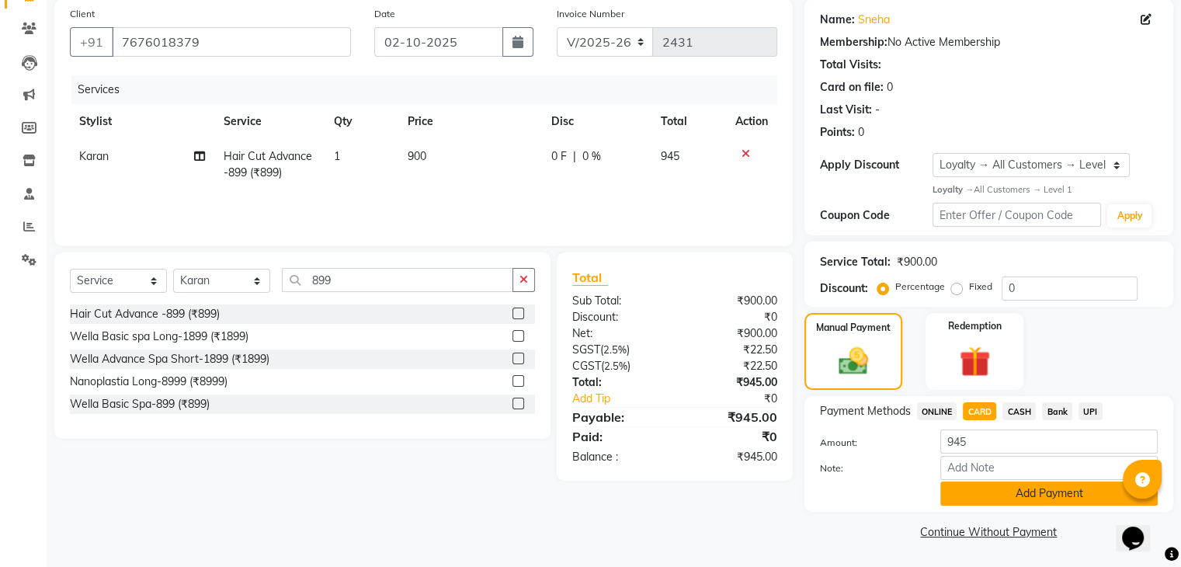  What do you see at coordinates (397, 279) in the screenshot?
I see `input: Search or Scan` at bounding box center [397, 279].